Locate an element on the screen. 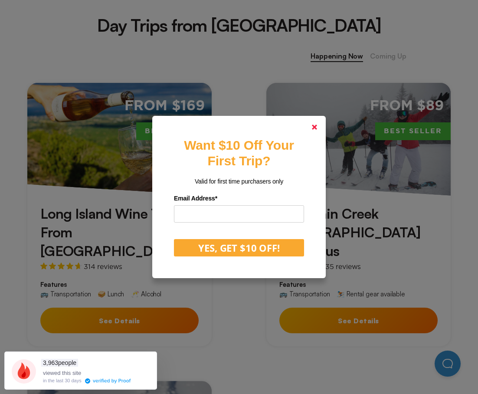 This screenshot has width=478, height=394. div: in the last 30 days is located at coordinates (62, 381).